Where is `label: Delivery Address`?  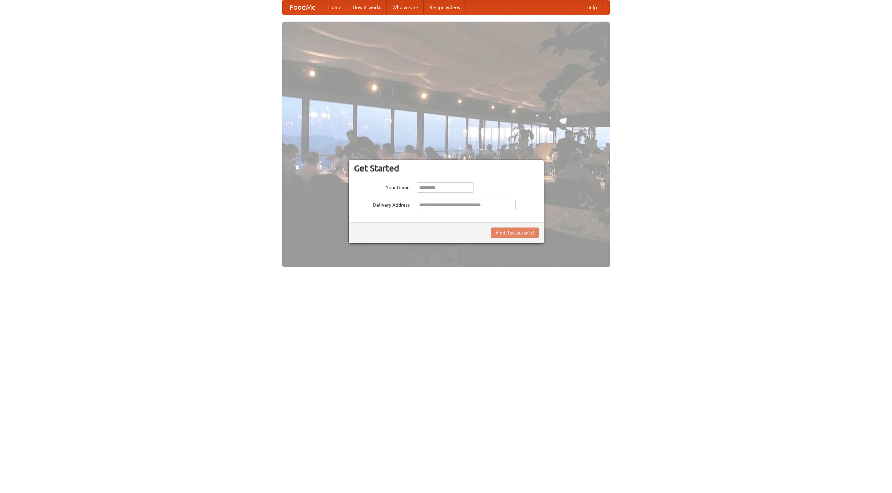
label: Delivery Address is located at coordinates (382, 204).